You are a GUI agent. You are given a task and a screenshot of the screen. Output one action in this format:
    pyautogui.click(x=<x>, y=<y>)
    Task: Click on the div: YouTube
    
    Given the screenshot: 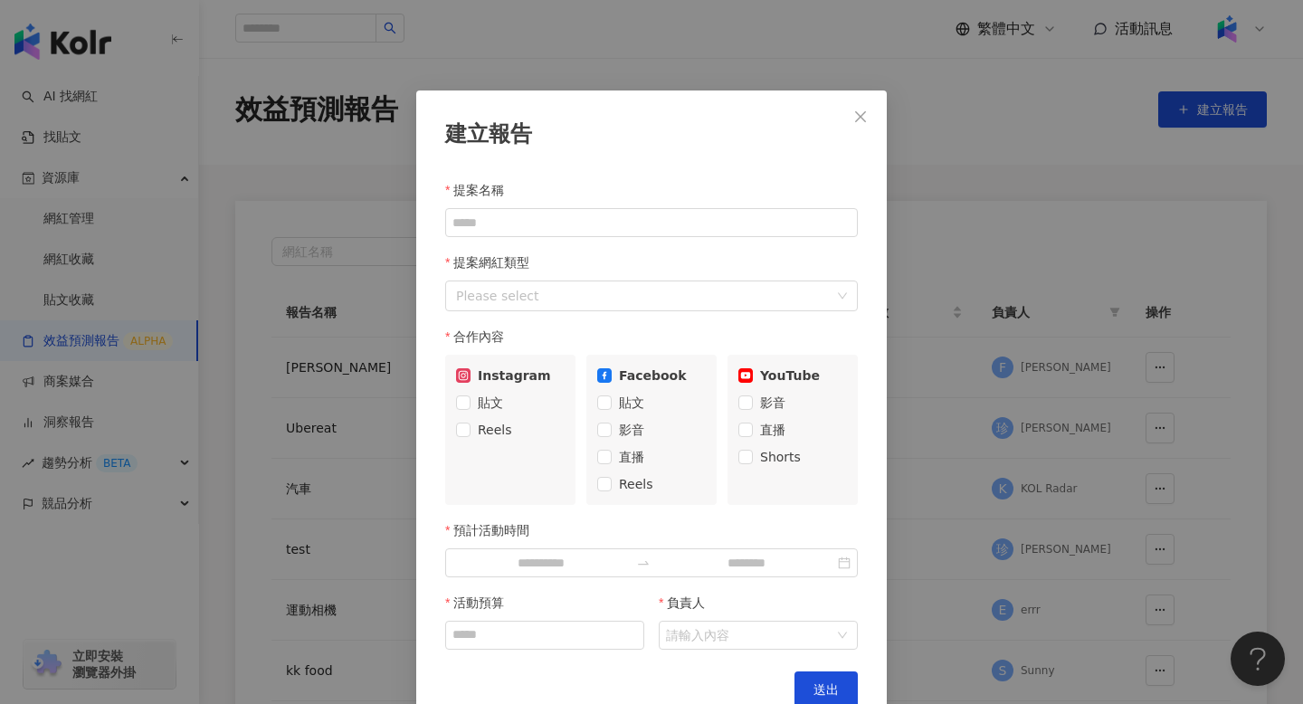 What is the action you would take?
    pyautogui.click(x=793, y=376)
    